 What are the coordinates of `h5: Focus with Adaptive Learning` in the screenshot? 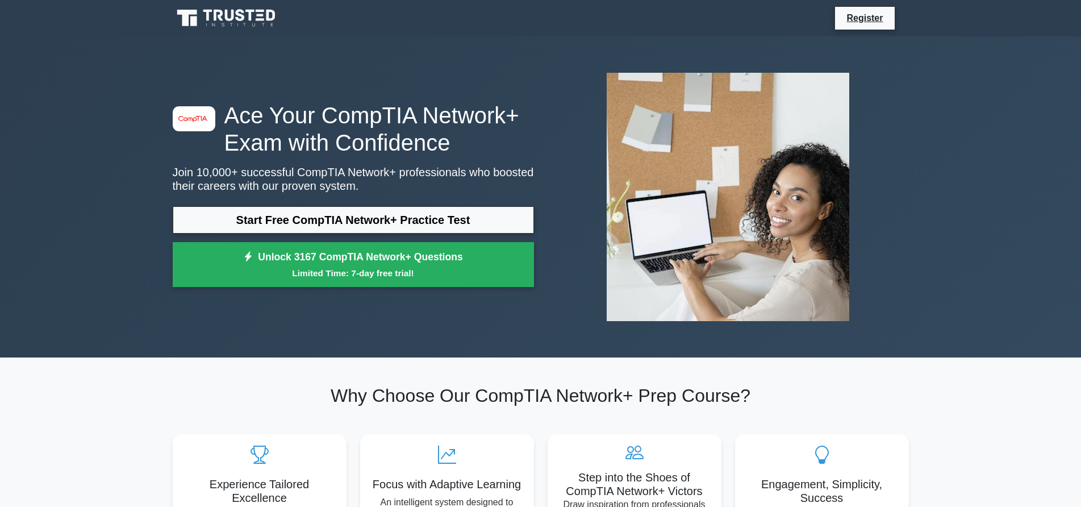 It's located at (447, 484).